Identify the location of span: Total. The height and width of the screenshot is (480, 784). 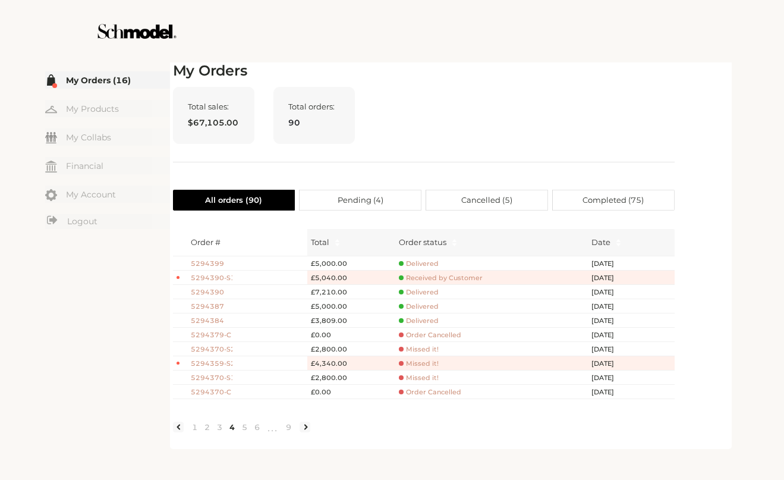
(320, 242).